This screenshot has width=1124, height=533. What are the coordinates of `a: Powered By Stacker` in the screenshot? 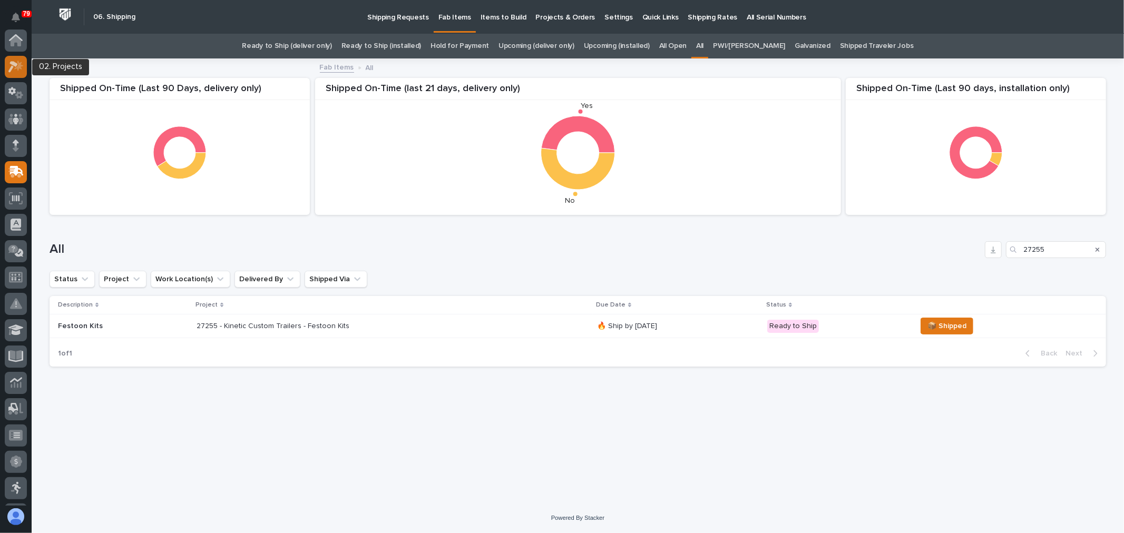 It's located at (577, 518).